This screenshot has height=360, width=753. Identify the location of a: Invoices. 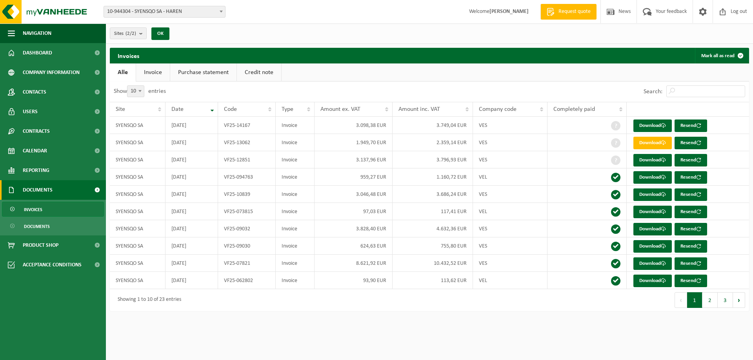
(53, 209).